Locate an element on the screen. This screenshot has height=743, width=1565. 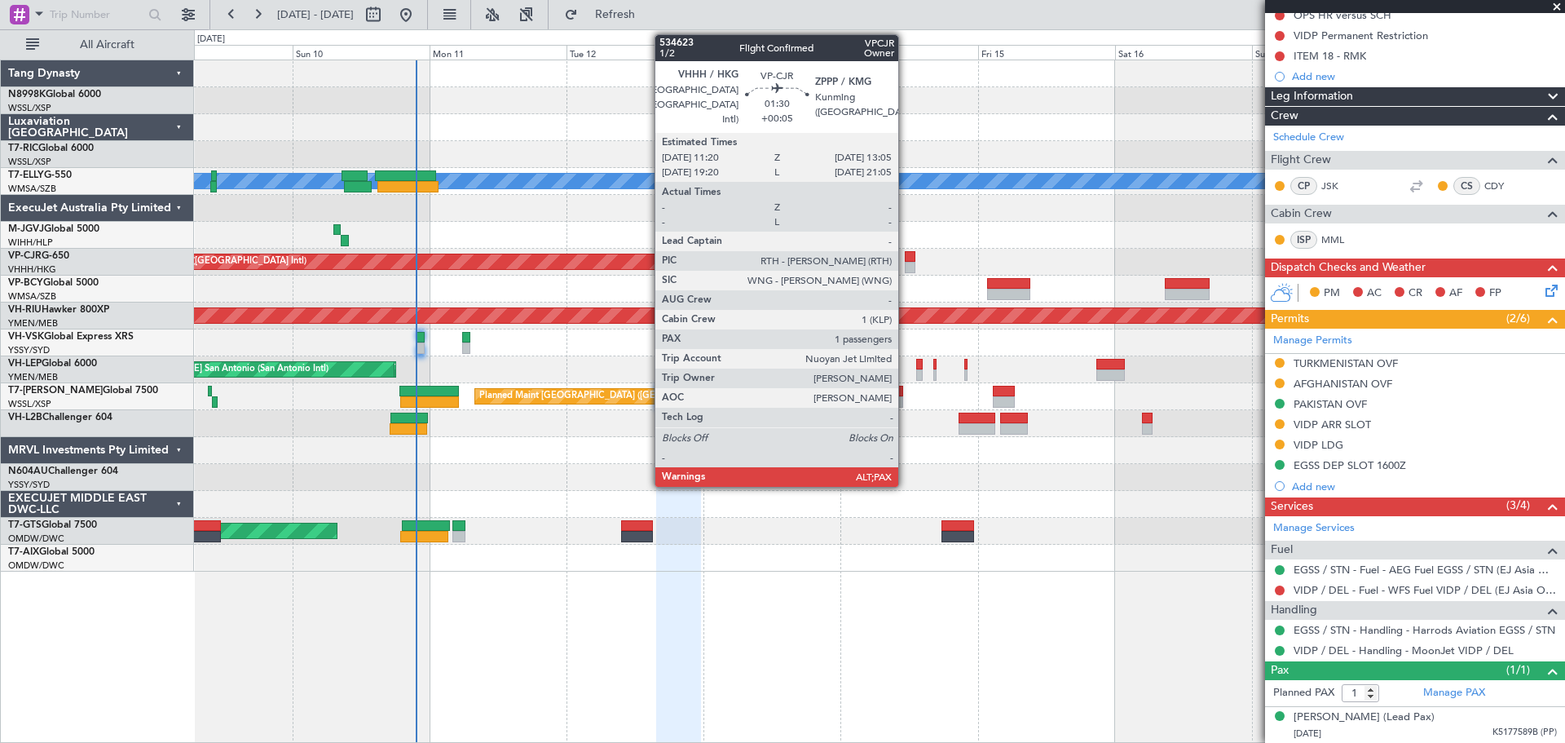
button: Refresh is located at coordinates (606, 15).